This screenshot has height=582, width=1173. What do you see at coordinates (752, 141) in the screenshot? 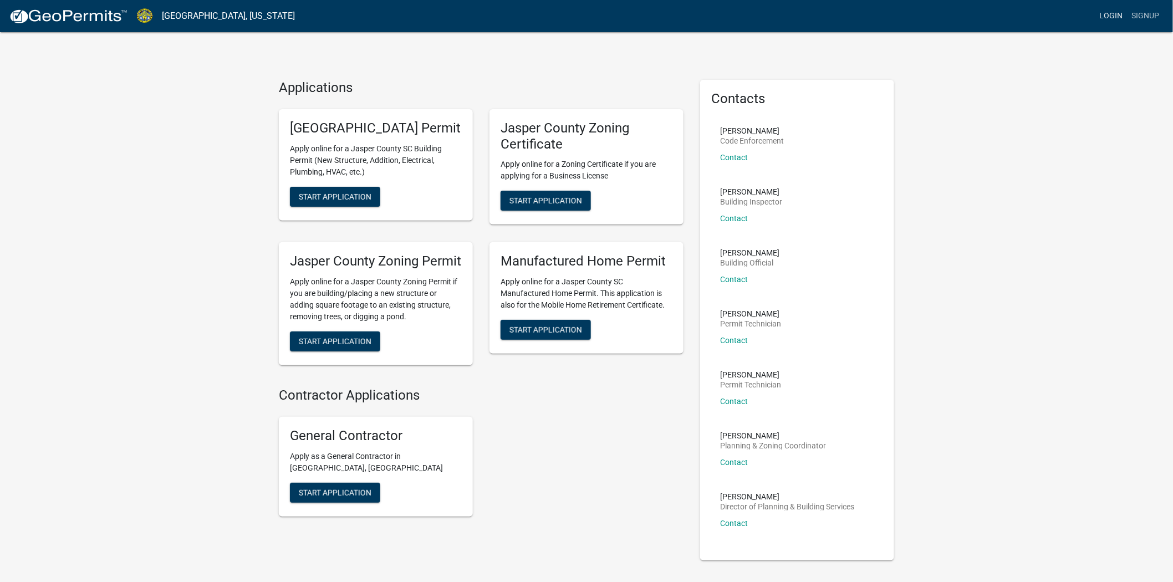
I see `p: Code Enforcement` at bounding box center [752, 141].